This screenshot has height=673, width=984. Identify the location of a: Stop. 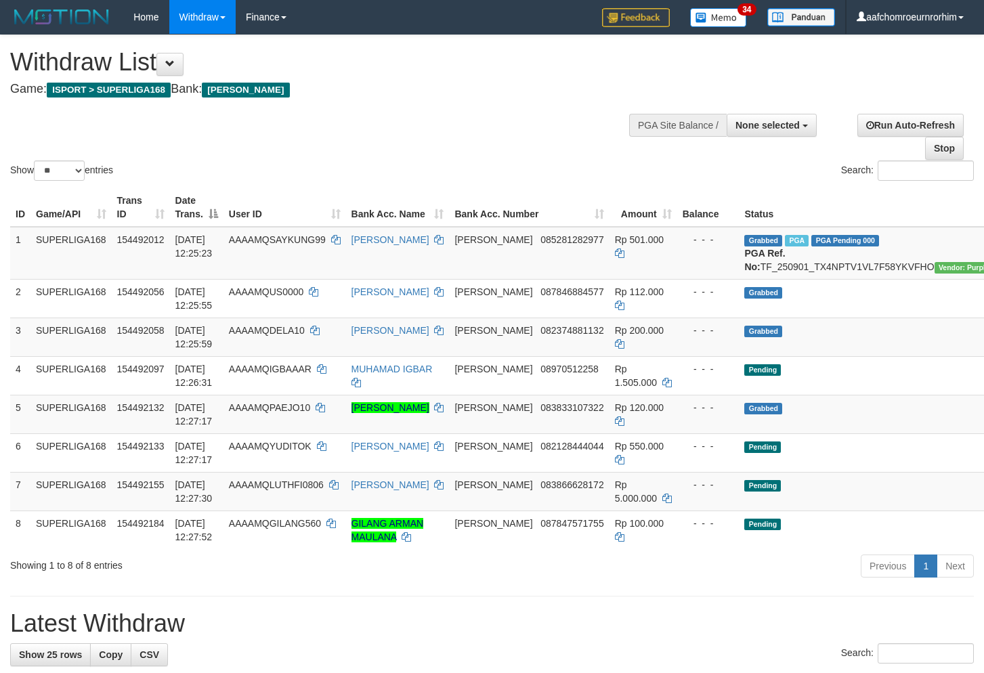
(944, 148).